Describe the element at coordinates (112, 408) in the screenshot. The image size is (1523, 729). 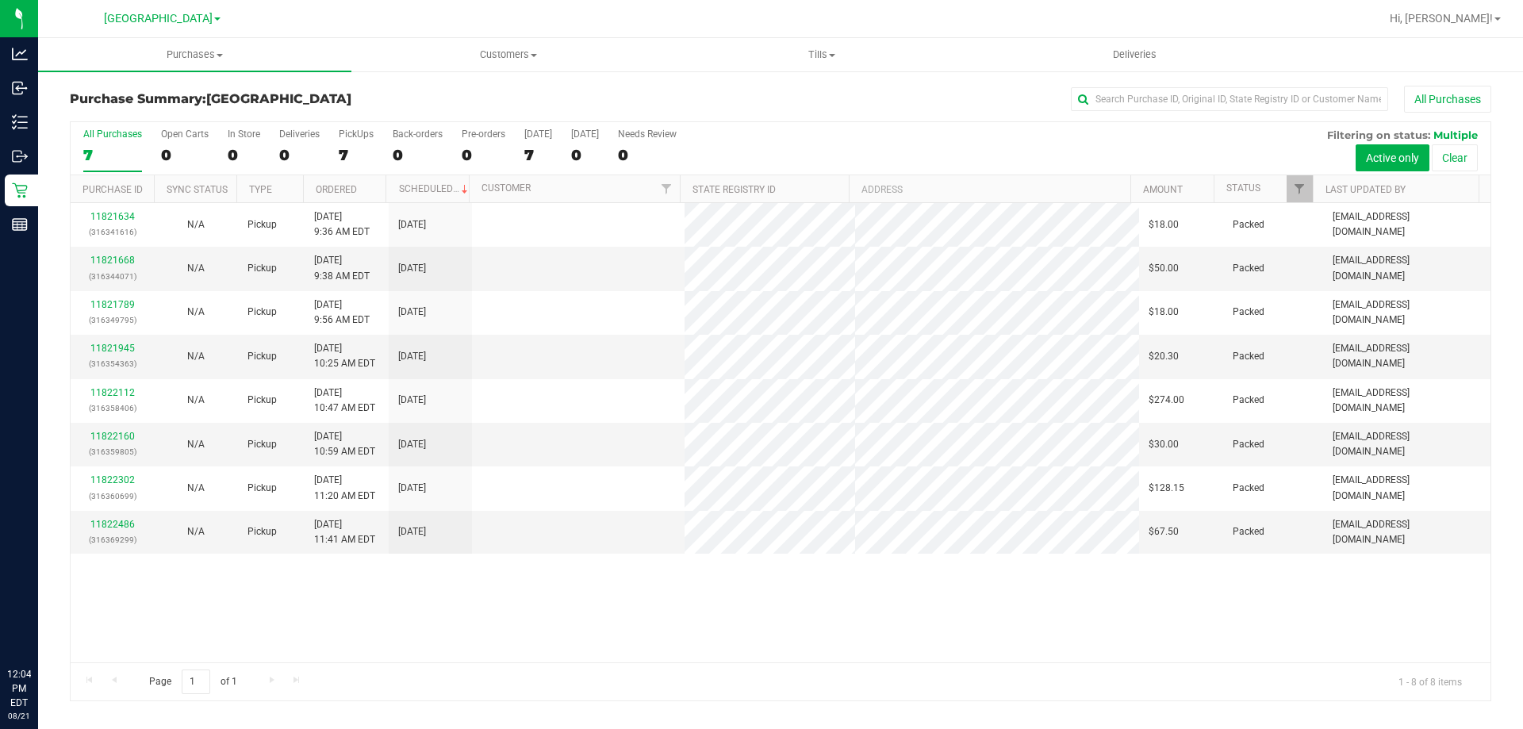
I see `p: (316358406)` at that location.